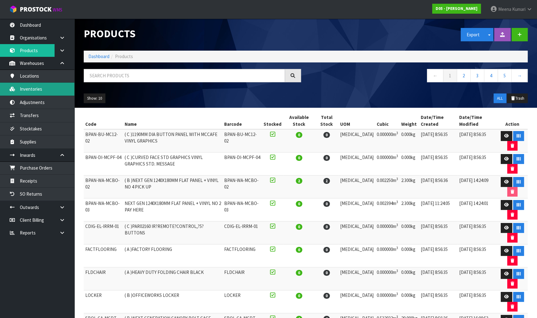  I want to click on td: 0.002394m, so click(387, 210).